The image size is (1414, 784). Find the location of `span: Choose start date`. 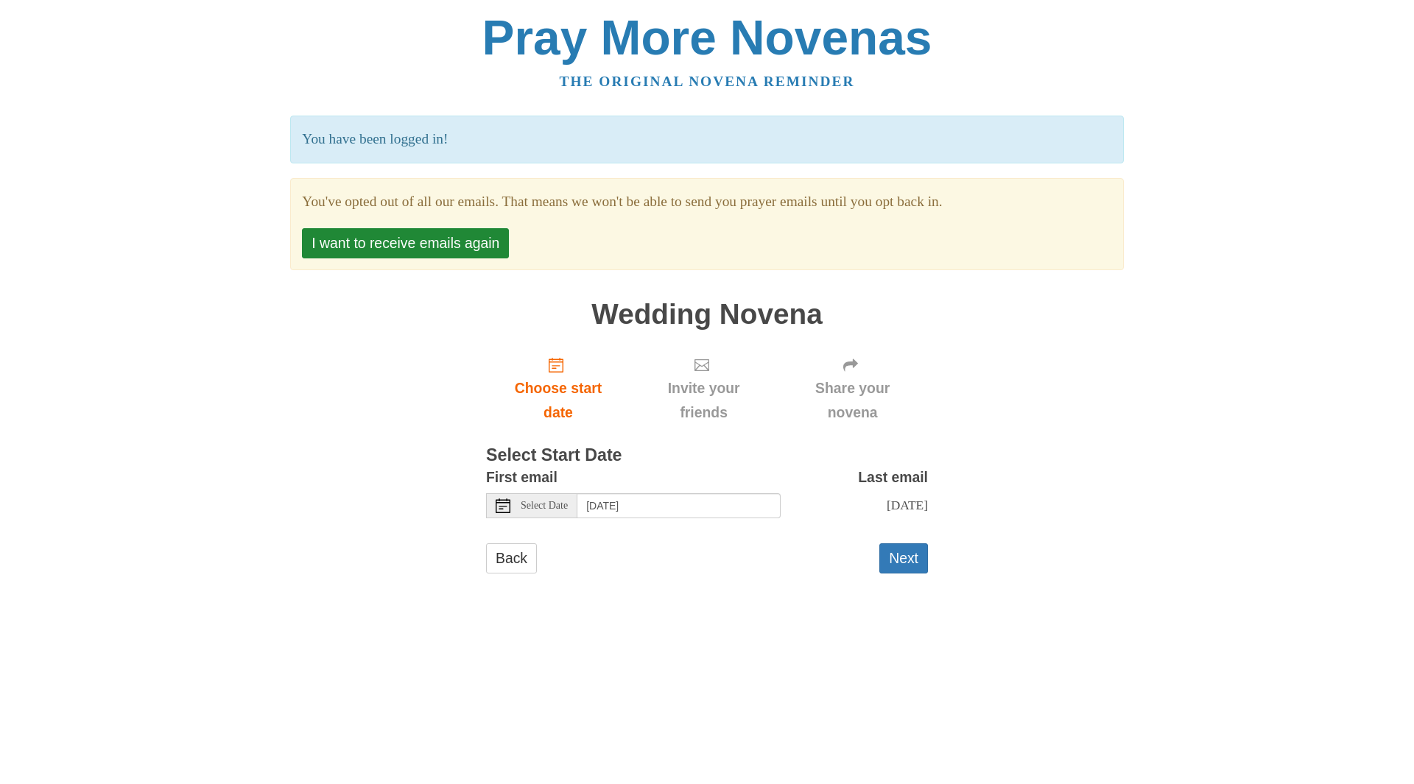

span: Choose start date is located at coordinates (558, 401).